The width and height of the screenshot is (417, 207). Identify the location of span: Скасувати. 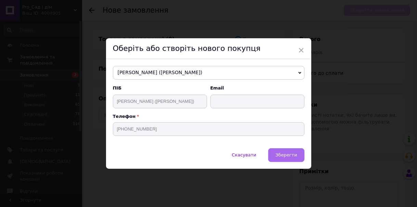
(244, 155).